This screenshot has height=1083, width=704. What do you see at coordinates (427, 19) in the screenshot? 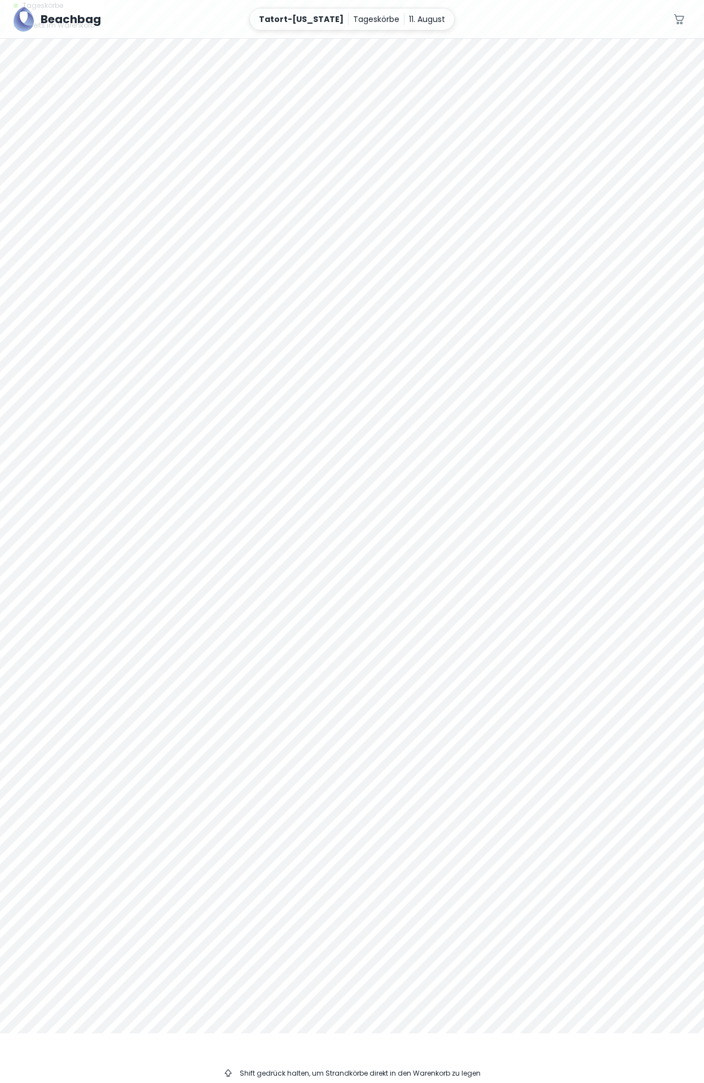
I see `p: 11. August` at bounding box center [427, 19].